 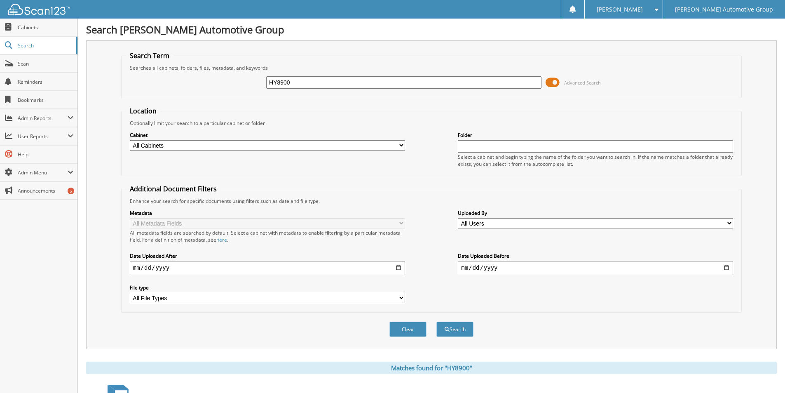 I want to click on div: Searches all cabinets, folders, files, metadata, and keywords, so click(x=432, y=68).